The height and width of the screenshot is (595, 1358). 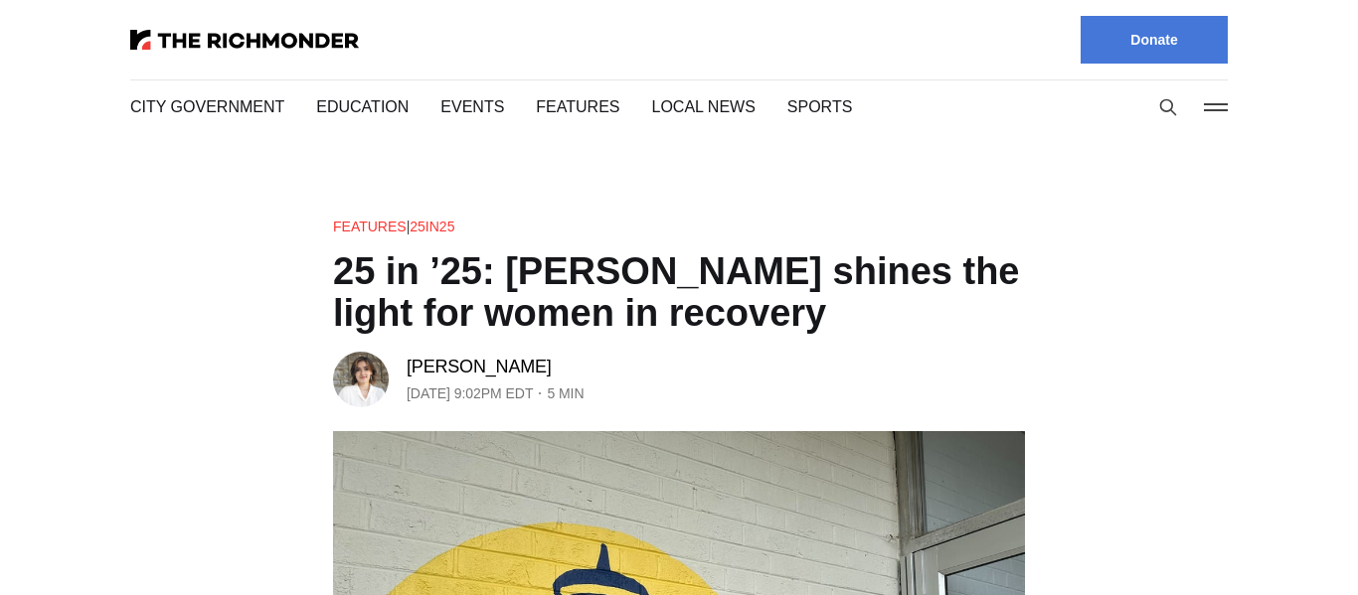 I want to click on a: Education, so click(x=362, y=106).